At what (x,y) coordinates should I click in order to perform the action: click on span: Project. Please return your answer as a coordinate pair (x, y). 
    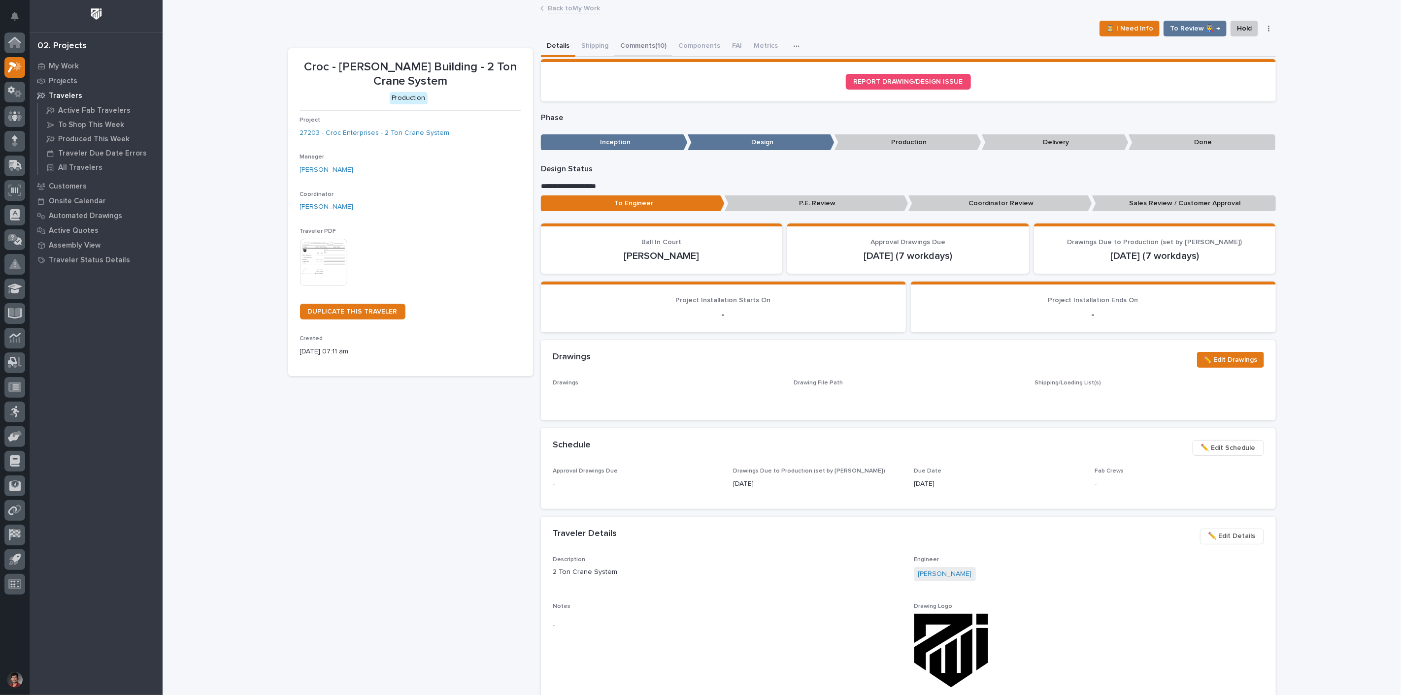
    Looking at the image, I should click on (310, 120).